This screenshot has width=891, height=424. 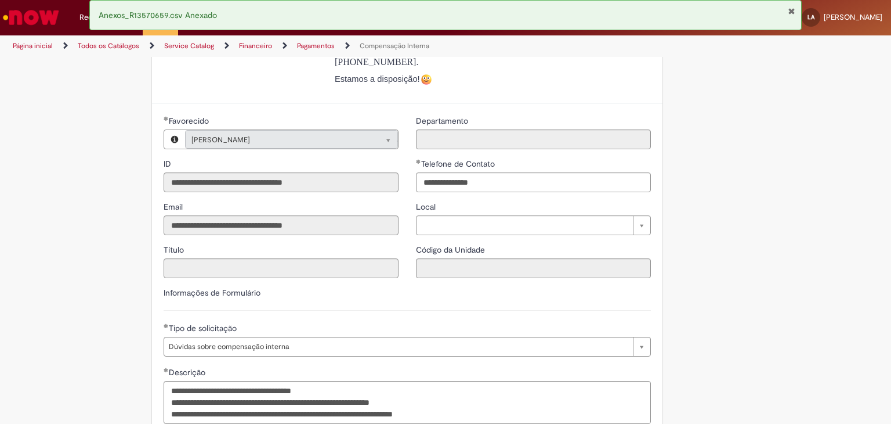 What do you see at coordinates (188, 372) in the screenshot?
I see `span: Descrição` at bounding box center [188, 372].